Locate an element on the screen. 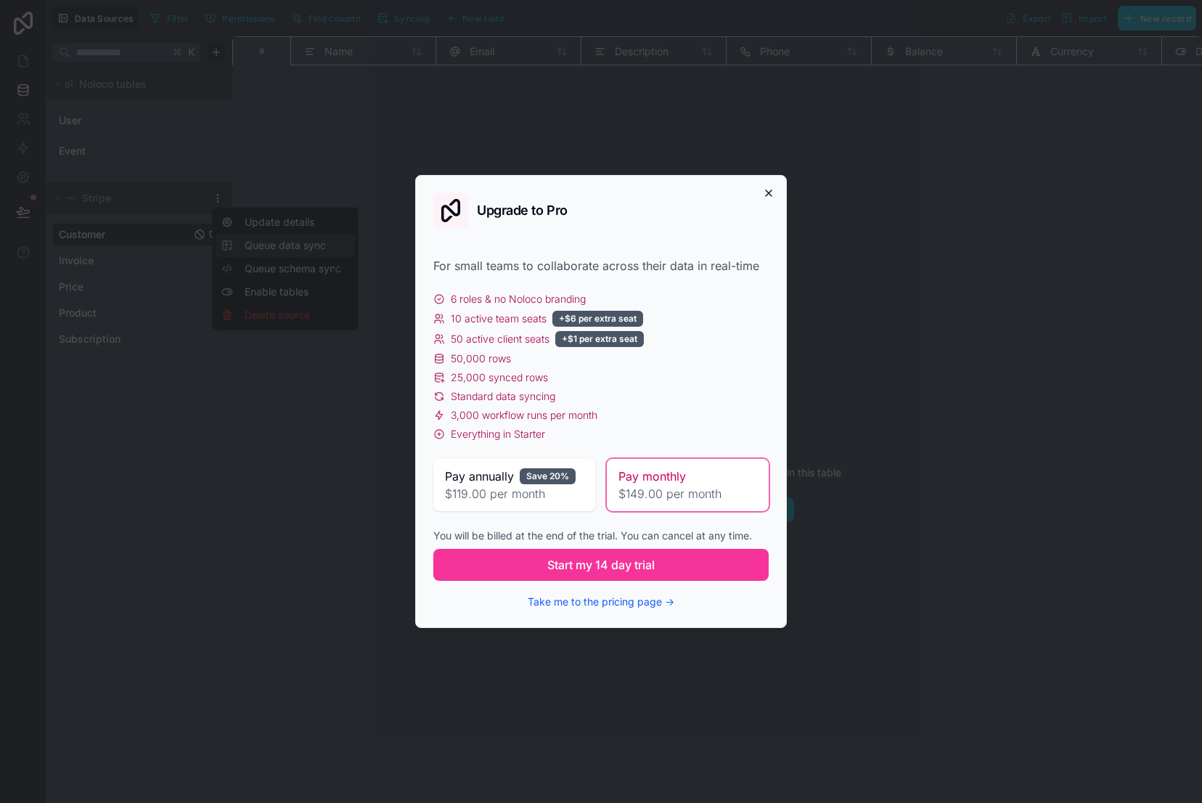  h2: Upgrade to Pro is located at coordinates (522, 211).